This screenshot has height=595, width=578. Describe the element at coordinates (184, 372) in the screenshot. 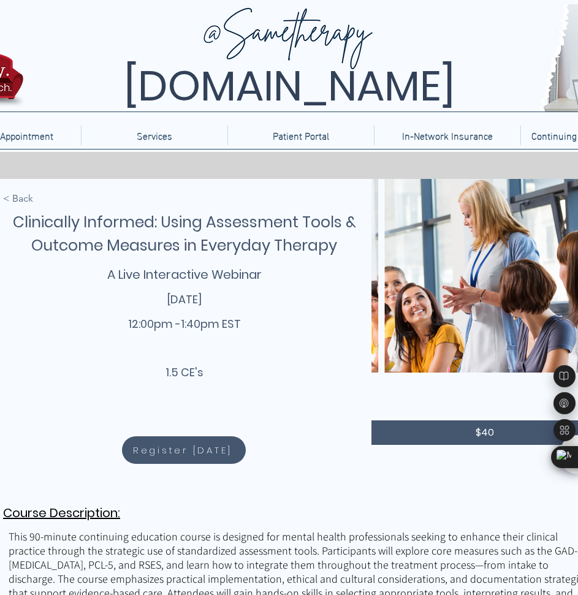

I see `span: 1.5 CE's` at that location.